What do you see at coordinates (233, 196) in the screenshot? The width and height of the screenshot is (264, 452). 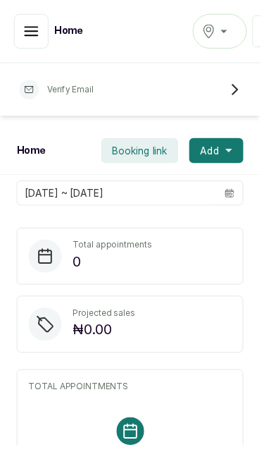 I see `svg: calendar` at bounding box center [233, 196].